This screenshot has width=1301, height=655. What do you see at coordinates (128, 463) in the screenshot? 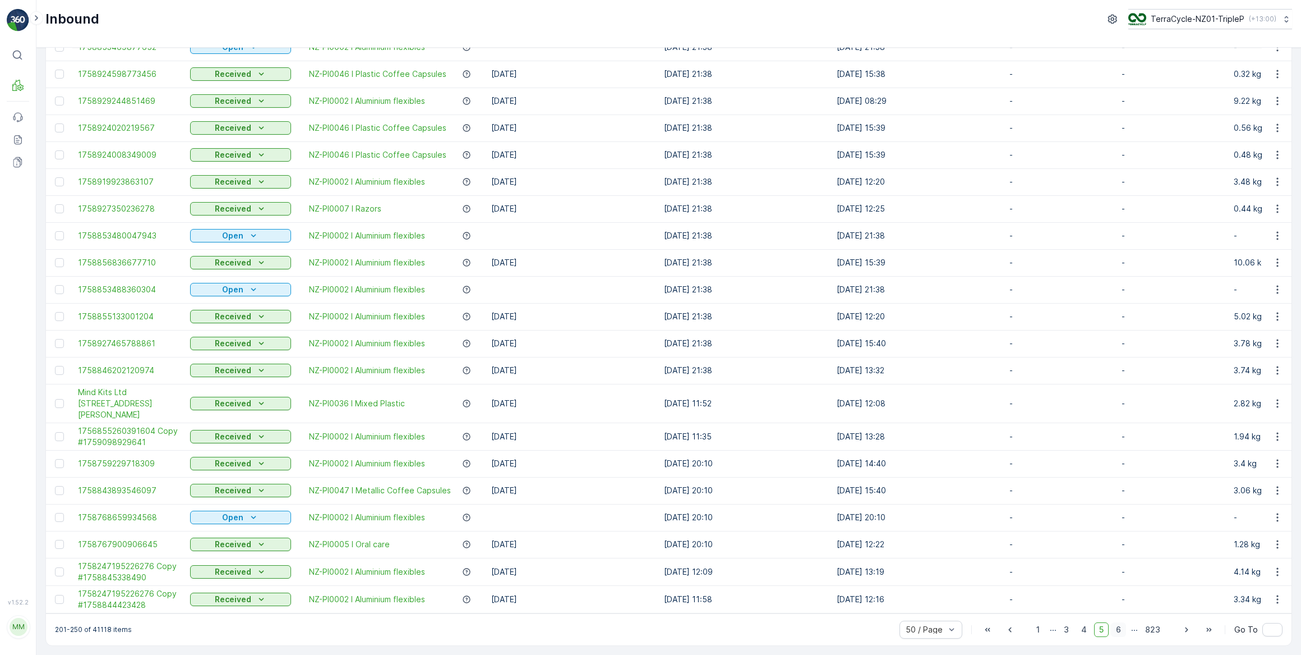
I see `span: 1758759229718309` at bounding box center [128, 463].